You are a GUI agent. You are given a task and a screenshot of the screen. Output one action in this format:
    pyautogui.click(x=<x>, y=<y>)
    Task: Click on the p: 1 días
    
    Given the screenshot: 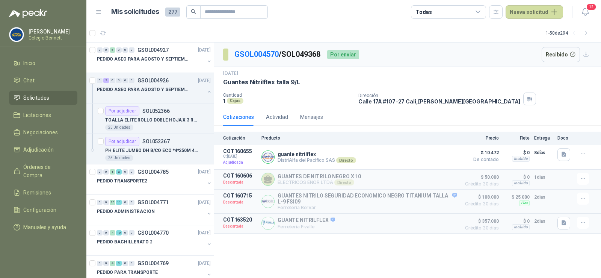 What is the action you would take?
    pyautogui.click(x=544, y=177)
    